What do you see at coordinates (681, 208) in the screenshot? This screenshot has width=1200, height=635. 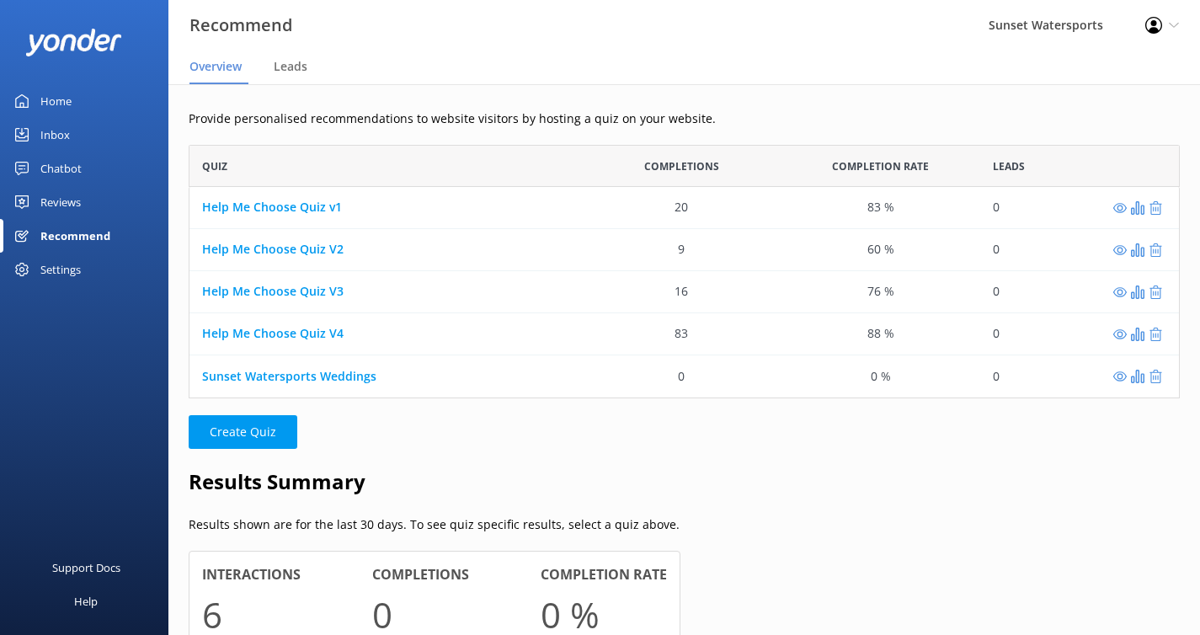 I see `div: 20` at bounding box center [681, 208].